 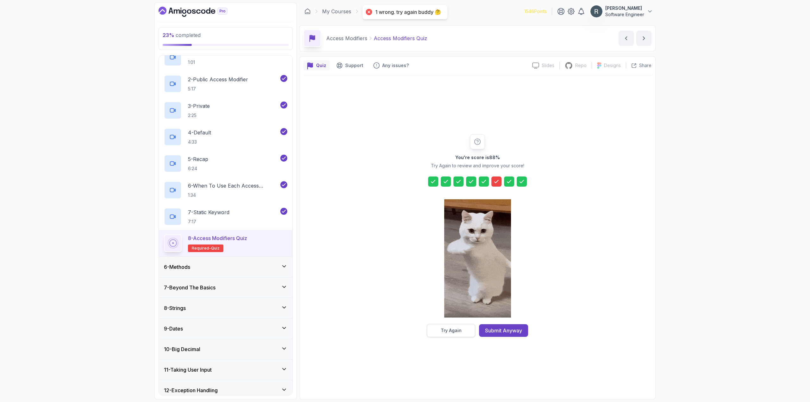 I want to click on button: Share, so click(x=638, y=65).